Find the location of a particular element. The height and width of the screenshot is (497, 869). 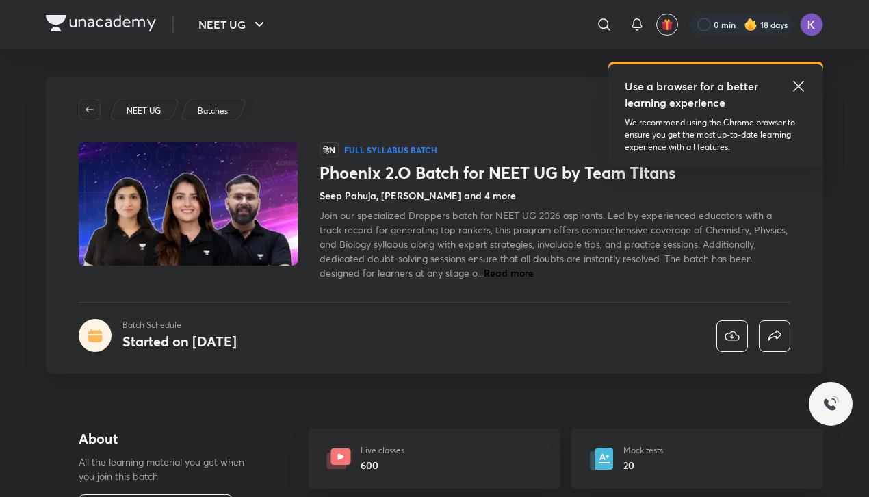

p: Full Syllabus Batch is located at coordinates (391, 150).